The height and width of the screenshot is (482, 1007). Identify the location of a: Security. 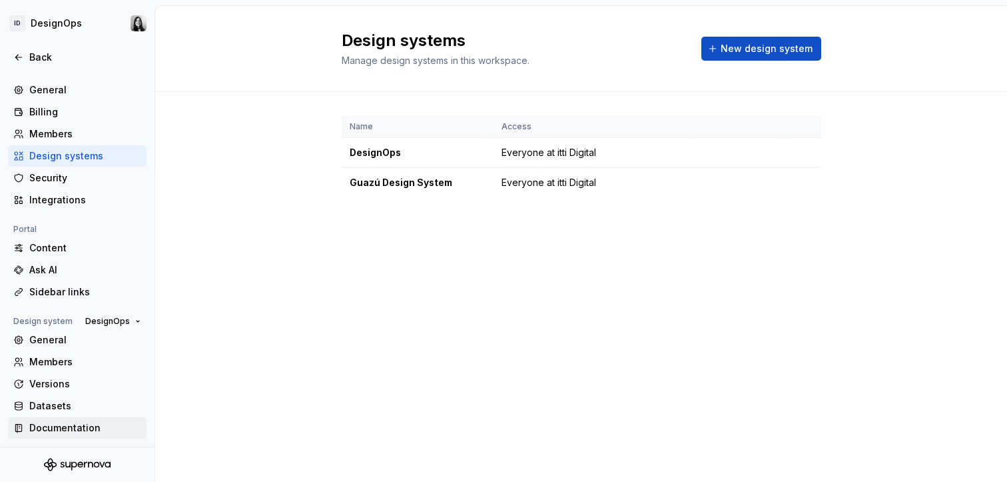
(77, 178).